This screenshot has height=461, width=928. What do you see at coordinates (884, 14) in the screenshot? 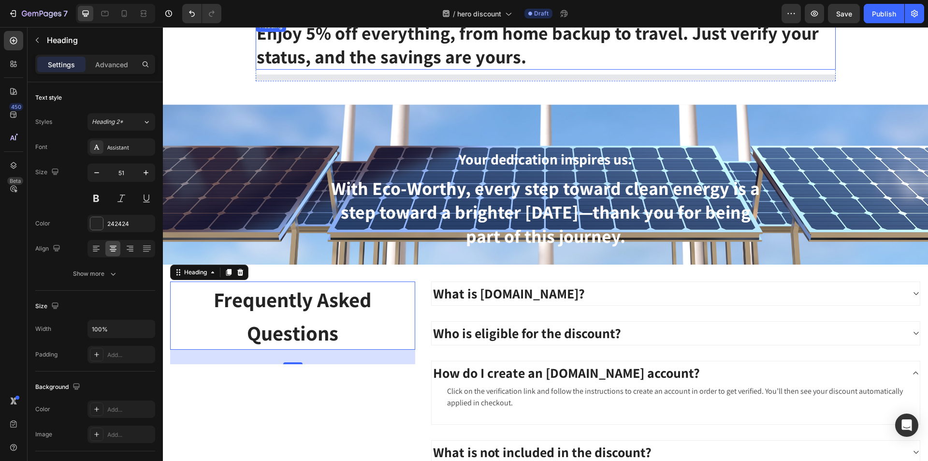
I see `div: Publish` at bounding box center [884, 14].